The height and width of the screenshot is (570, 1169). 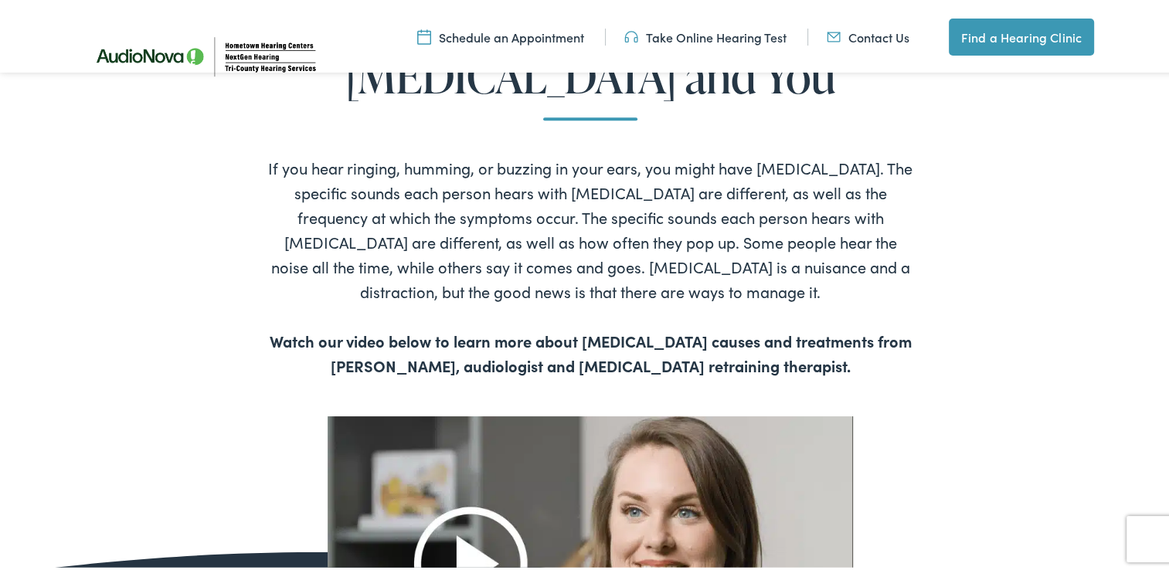 What do you see at coordinates (868, 34) in the screenshot?
I see `a: Contact Us` at bounding box center [868, 34].